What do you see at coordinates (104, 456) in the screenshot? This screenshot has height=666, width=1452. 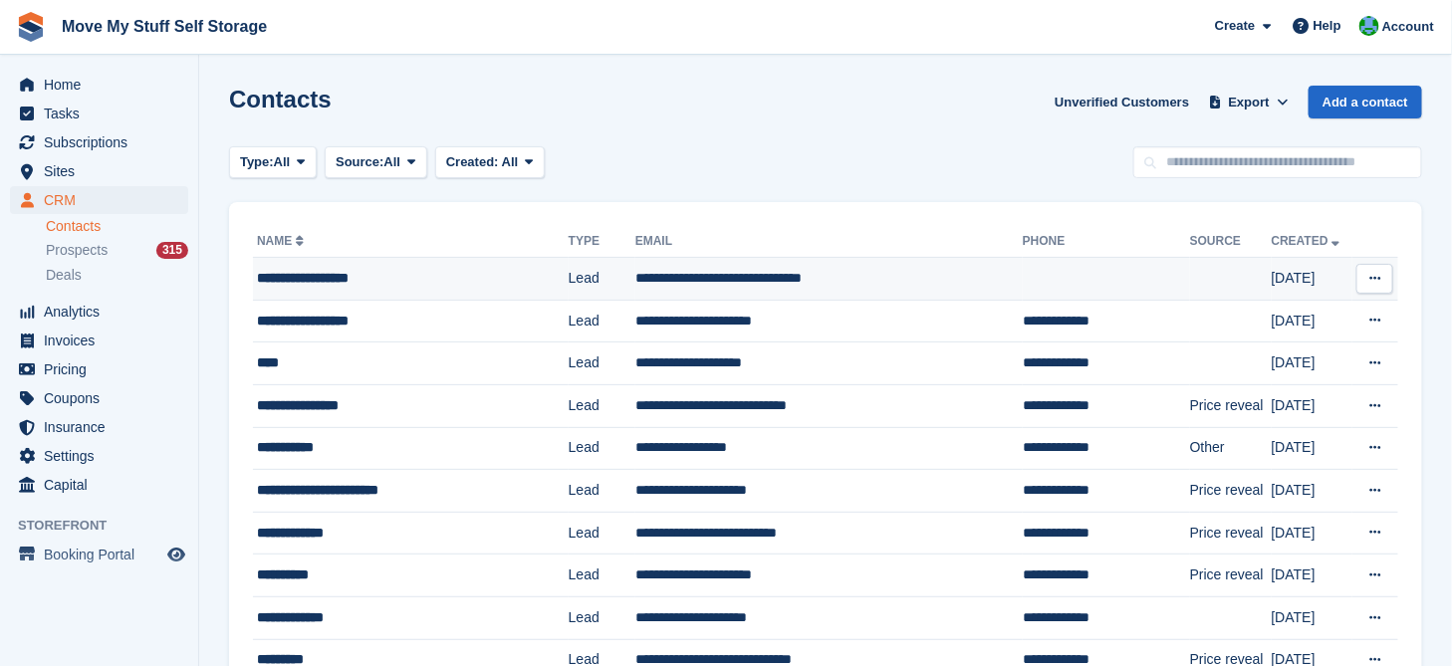 I see `span: Settings` at bounding box center [104, 456].